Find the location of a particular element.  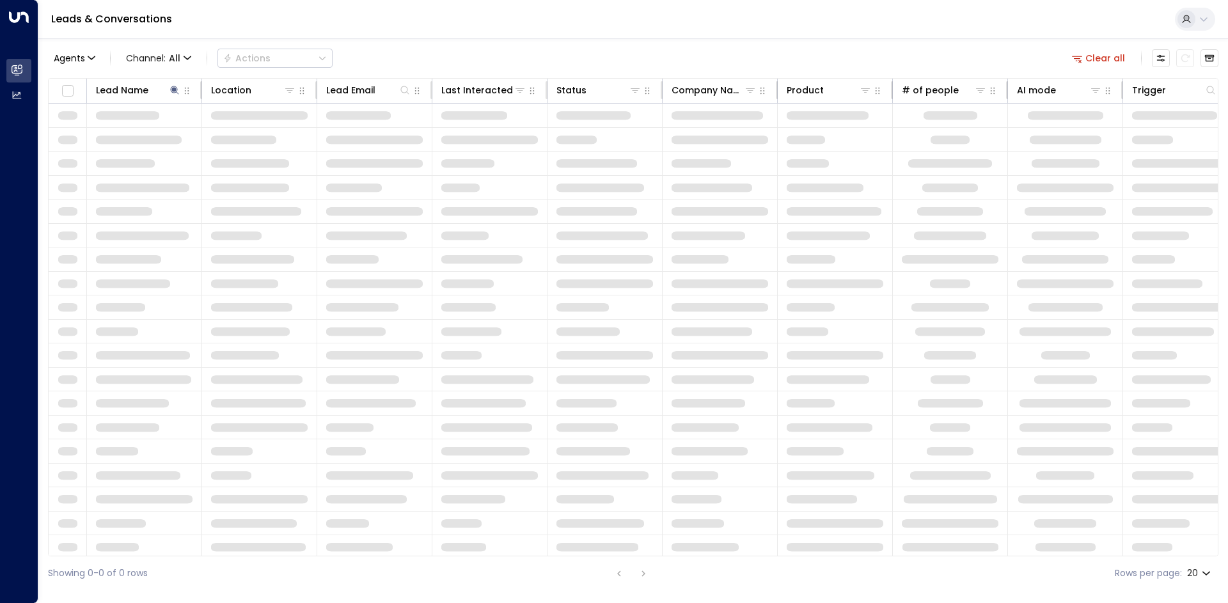

div: Showing 0-0 of 0 rows is located at coordinates (98, 573).